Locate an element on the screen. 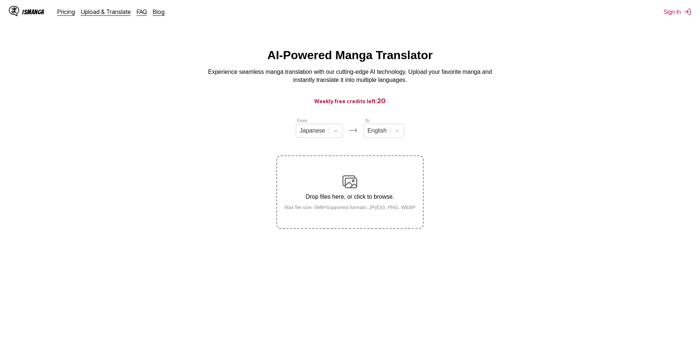  p: Drop files here, or click to browse. is located at coordinates (350, 197).